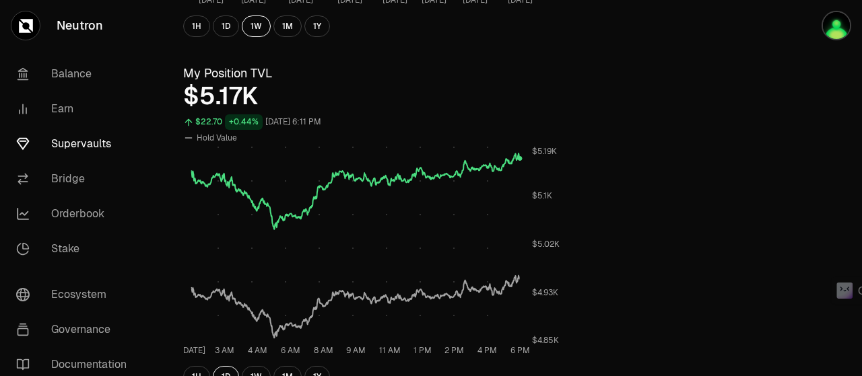 The width and height of the screenshot is (862, 376). Describe the element at coordinates (454, 351) in the screenshot. I see `tspan: 2 PM` at that location.